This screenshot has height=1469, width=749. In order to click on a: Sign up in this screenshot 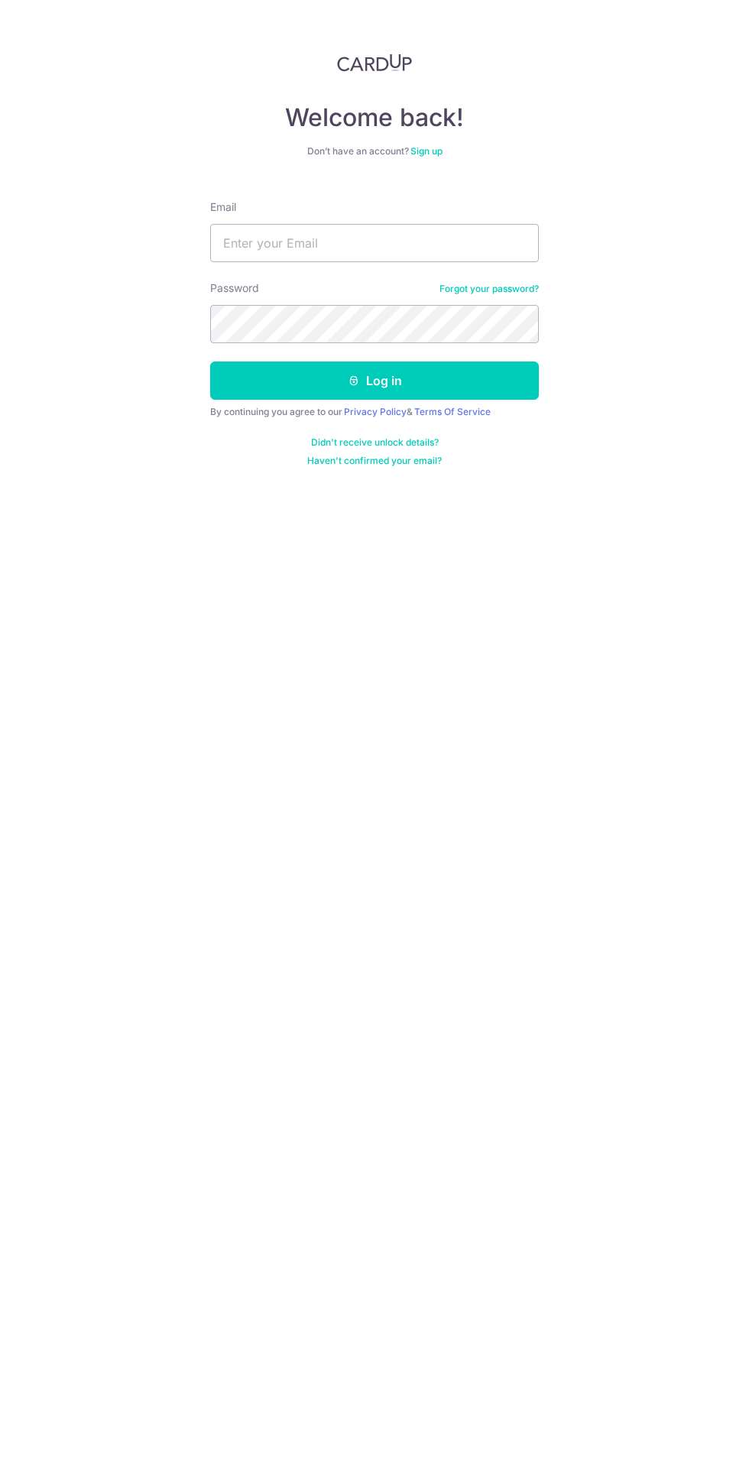, I will do `click(427, 151)`.